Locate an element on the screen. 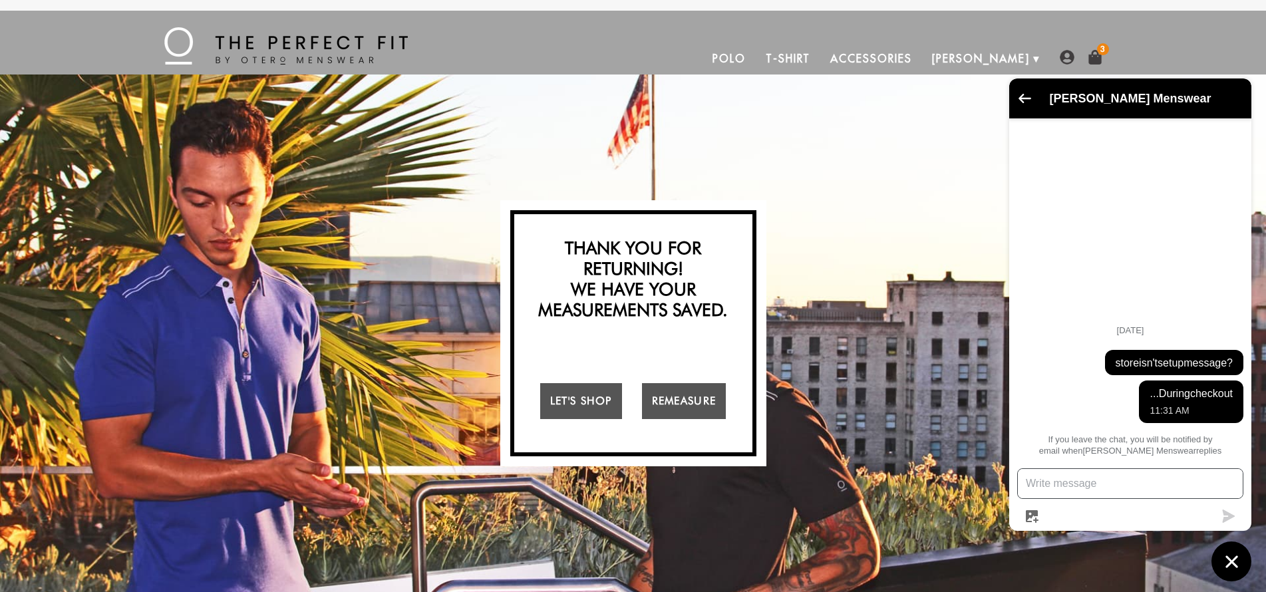 The height and width of the screenshot is (592, 1266). a: Let's Shop is located at coordinates (581, 401).